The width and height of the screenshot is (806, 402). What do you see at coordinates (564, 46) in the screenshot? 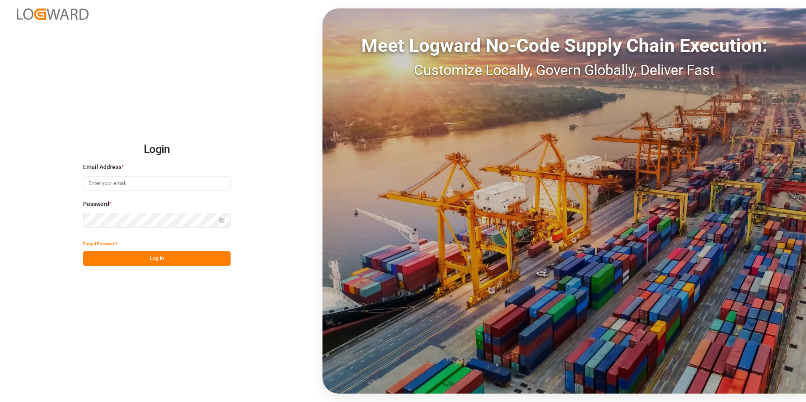
I see `div: Meet Logward No-Code Supply Chain Execution:` at bounding box center [564, 46].